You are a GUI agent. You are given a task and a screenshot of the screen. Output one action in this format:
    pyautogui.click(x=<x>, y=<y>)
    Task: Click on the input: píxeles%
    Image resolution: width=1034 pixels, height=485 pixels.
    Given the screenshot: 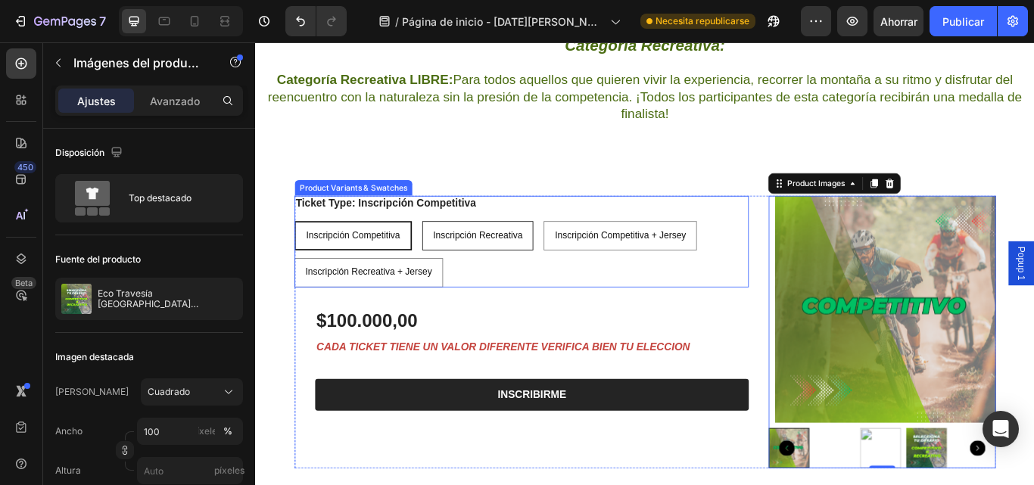 What is the action you would take?
    pyautogui.click(x=190, y=432)
    